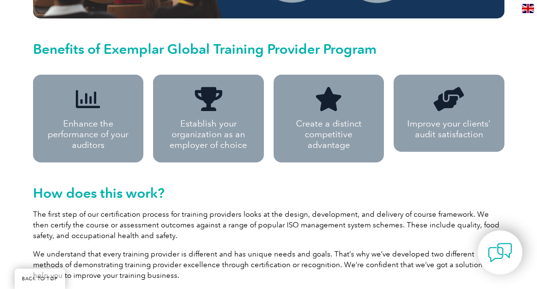 This screenshot has width=537, height=289. What do you see at coordinates (449, 129) in the screenshot?
I see `p: Improve your clients’ audit satisfaction` at bounding box center [449, 129].